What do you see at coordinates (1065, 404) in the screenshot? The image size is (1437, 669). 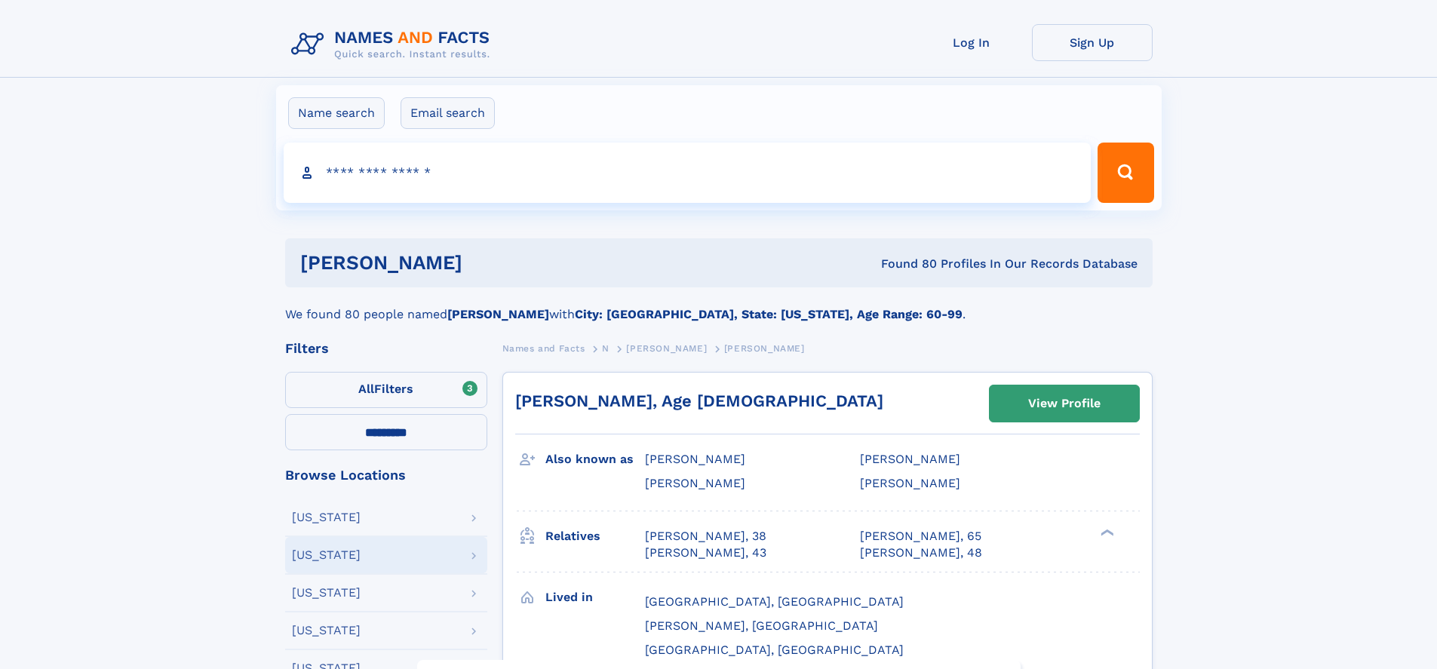 I see `div: View Profile` at bounding box center [1065, 404].